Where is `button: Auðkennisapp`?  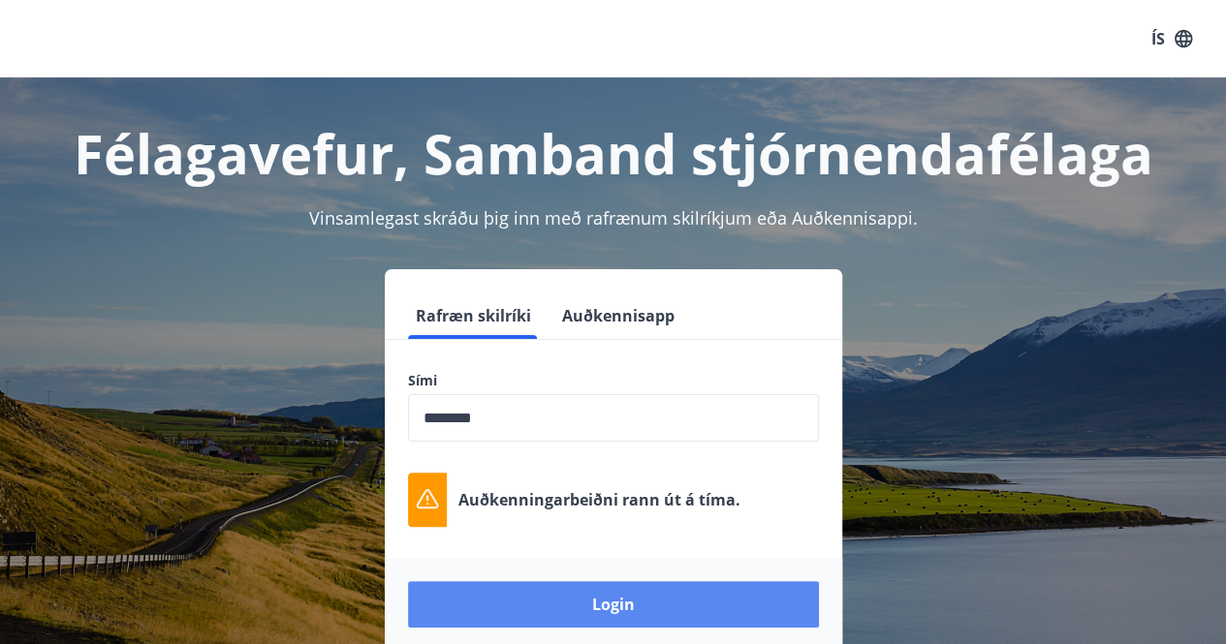
button: Auðkennisapp is located at coordinates (618, 316).